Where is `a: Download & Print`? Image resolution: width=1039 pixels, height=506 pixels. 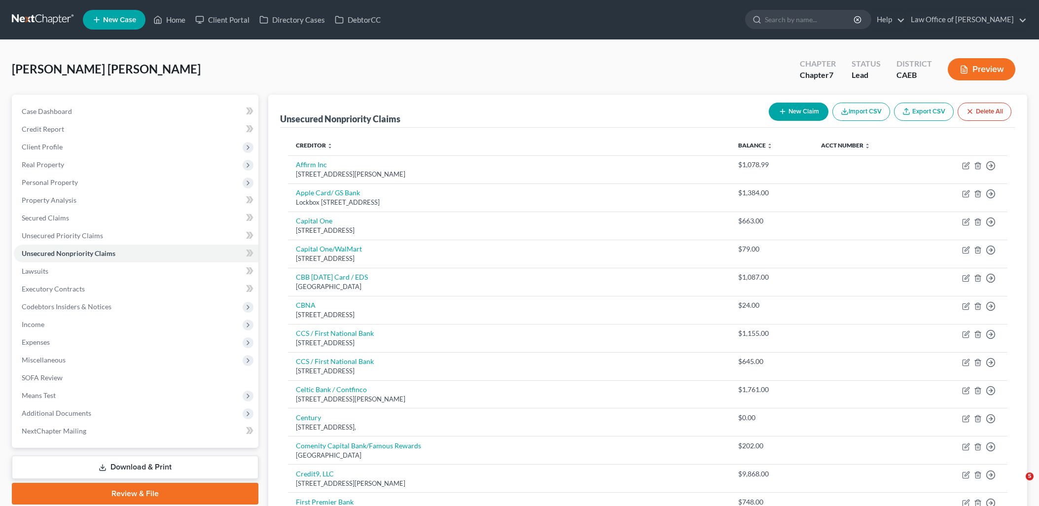 a: Download & Print is located at coordinates (135, 467).